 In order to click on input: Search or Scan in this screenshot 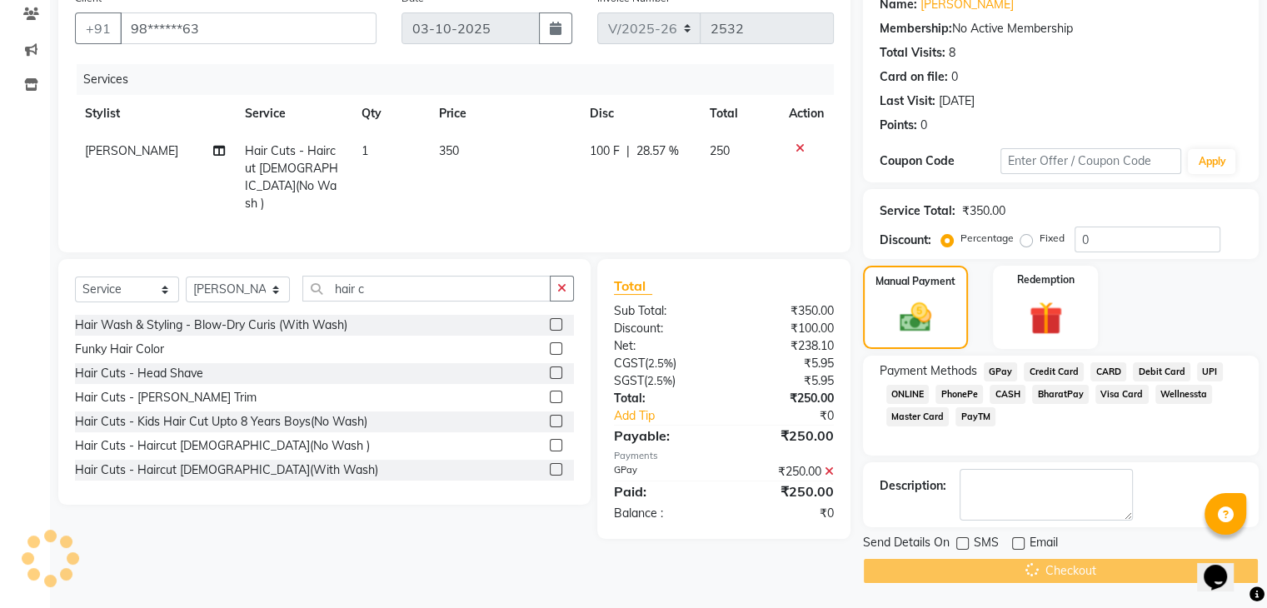, I will do `click(427, 288)`.